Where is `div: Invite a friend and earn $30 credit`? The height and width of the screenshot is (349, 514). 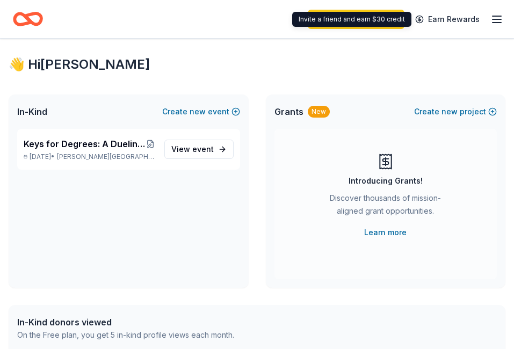
div: Invite a friend and earn $30 credit is located at coordinates (352, 19).